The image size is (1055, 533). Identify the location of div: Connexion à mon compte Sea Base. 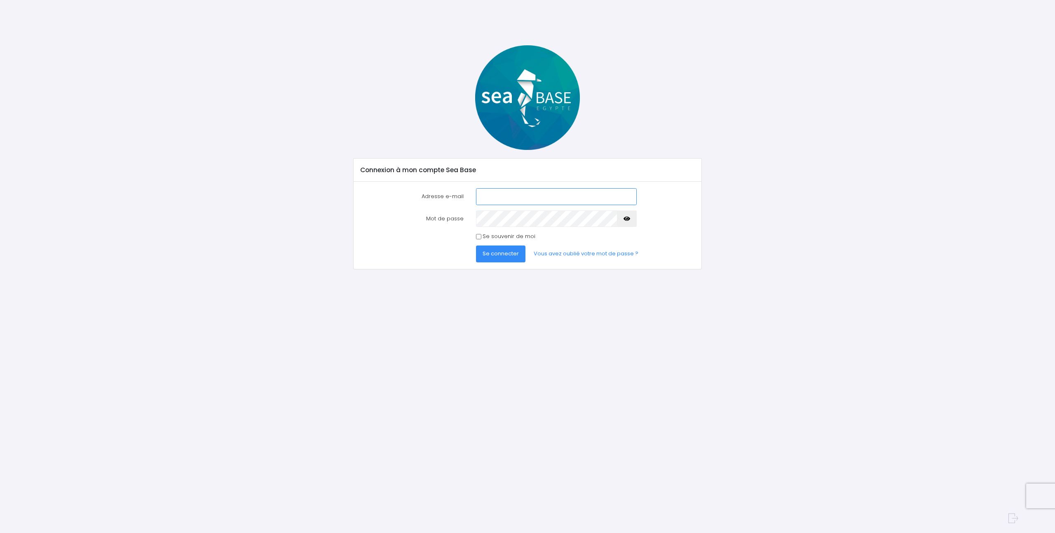
(527, 170).